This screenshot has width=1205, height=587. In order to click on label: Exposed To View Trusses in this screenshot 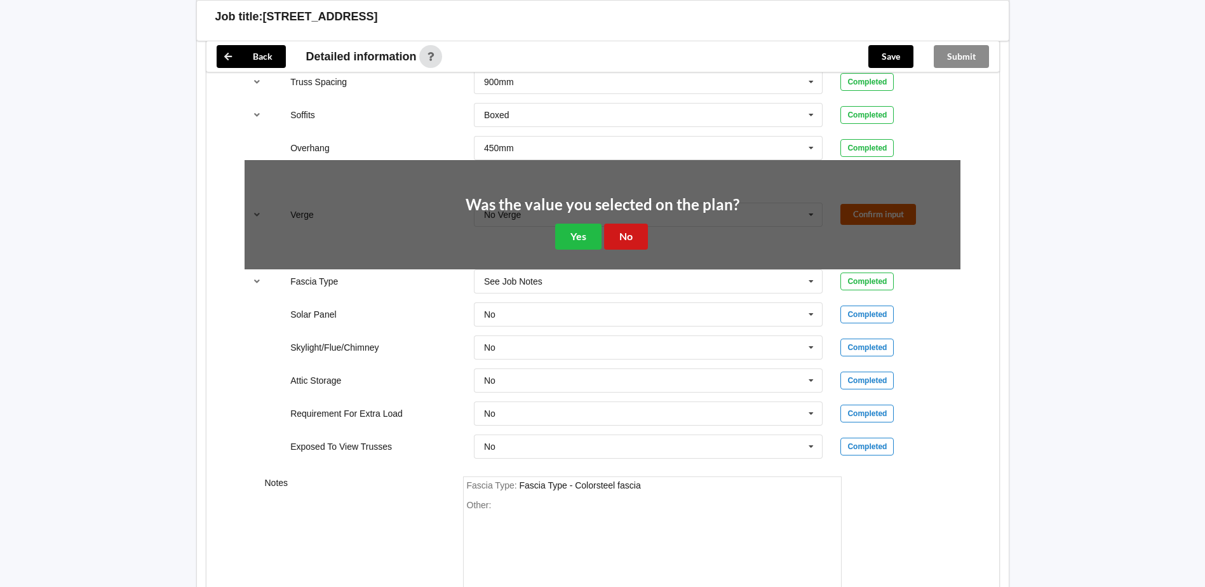, I will do `click(341, 447)`.